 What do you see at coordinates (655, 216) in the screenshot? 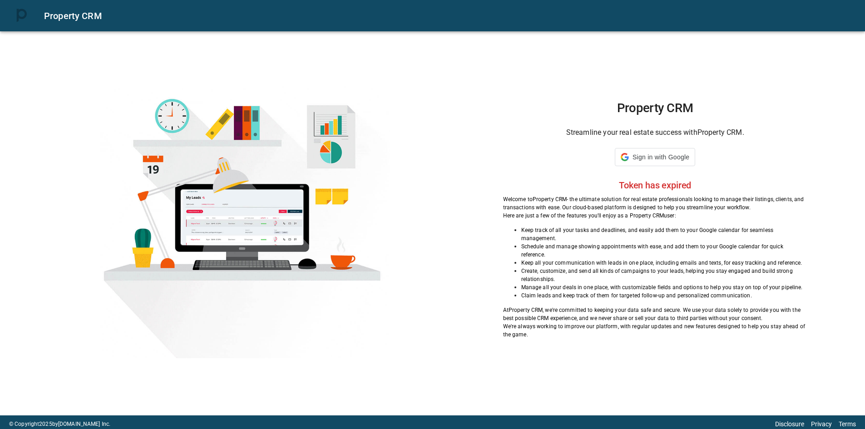
I see `p: Here are just a few of the features you'll enjoy as a Property CRM user:` at bounding box center [655, 216].